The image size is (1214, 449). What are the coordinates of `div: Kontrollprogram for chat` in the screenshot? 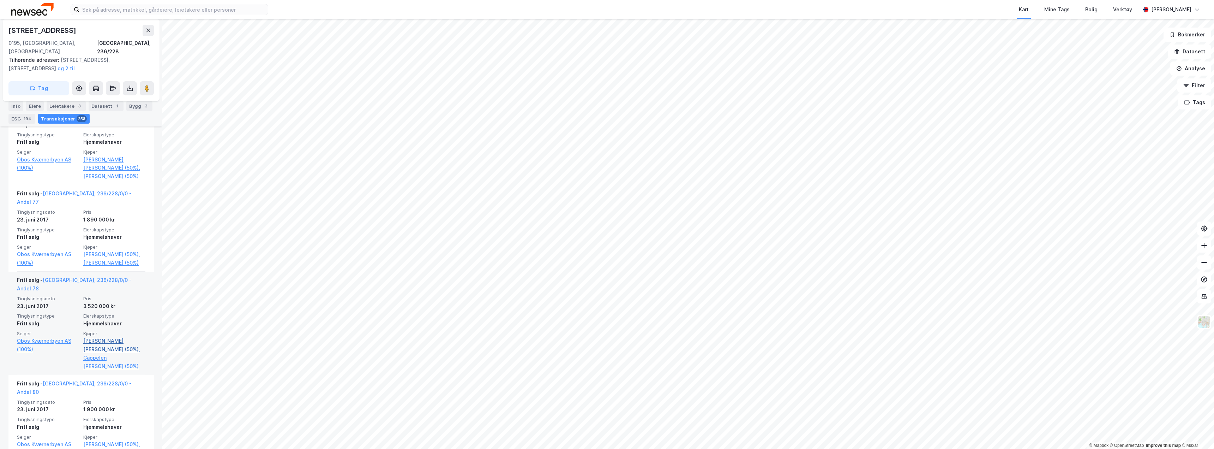 It's located at (1197, 432).